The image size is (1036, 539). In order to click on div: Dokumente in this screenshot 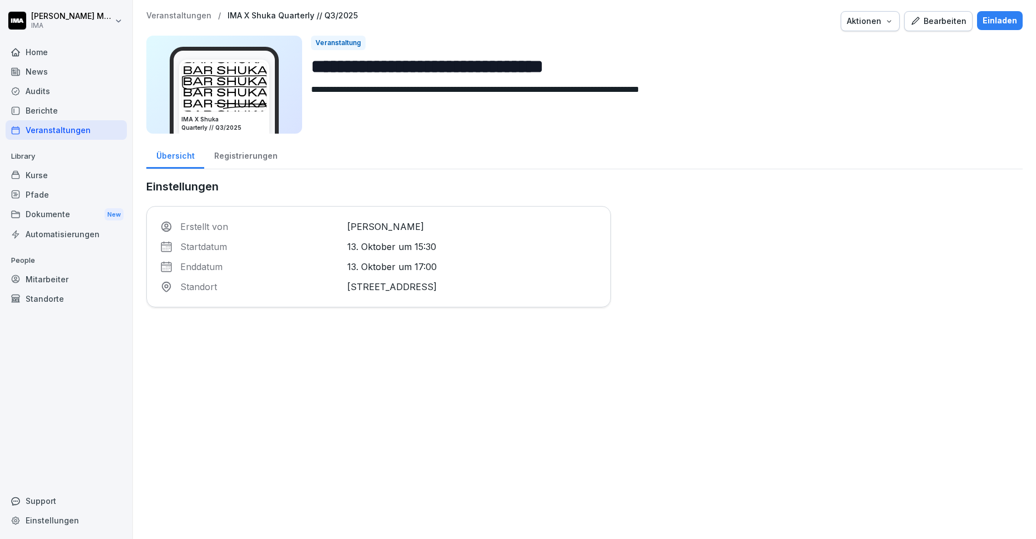, I will do `click(66, 214)`.